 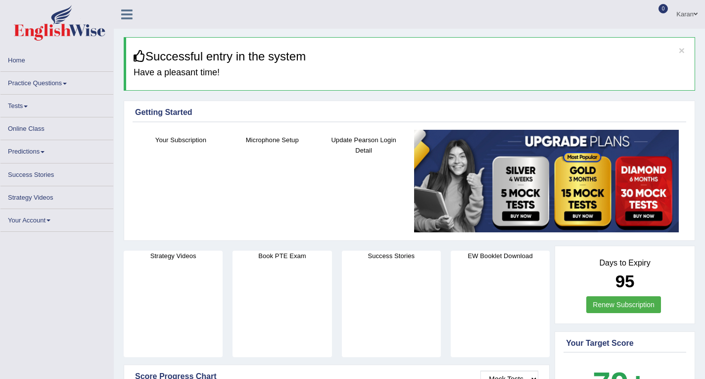 I want to click on a: Practice Questions, so click(x=57, y=81).